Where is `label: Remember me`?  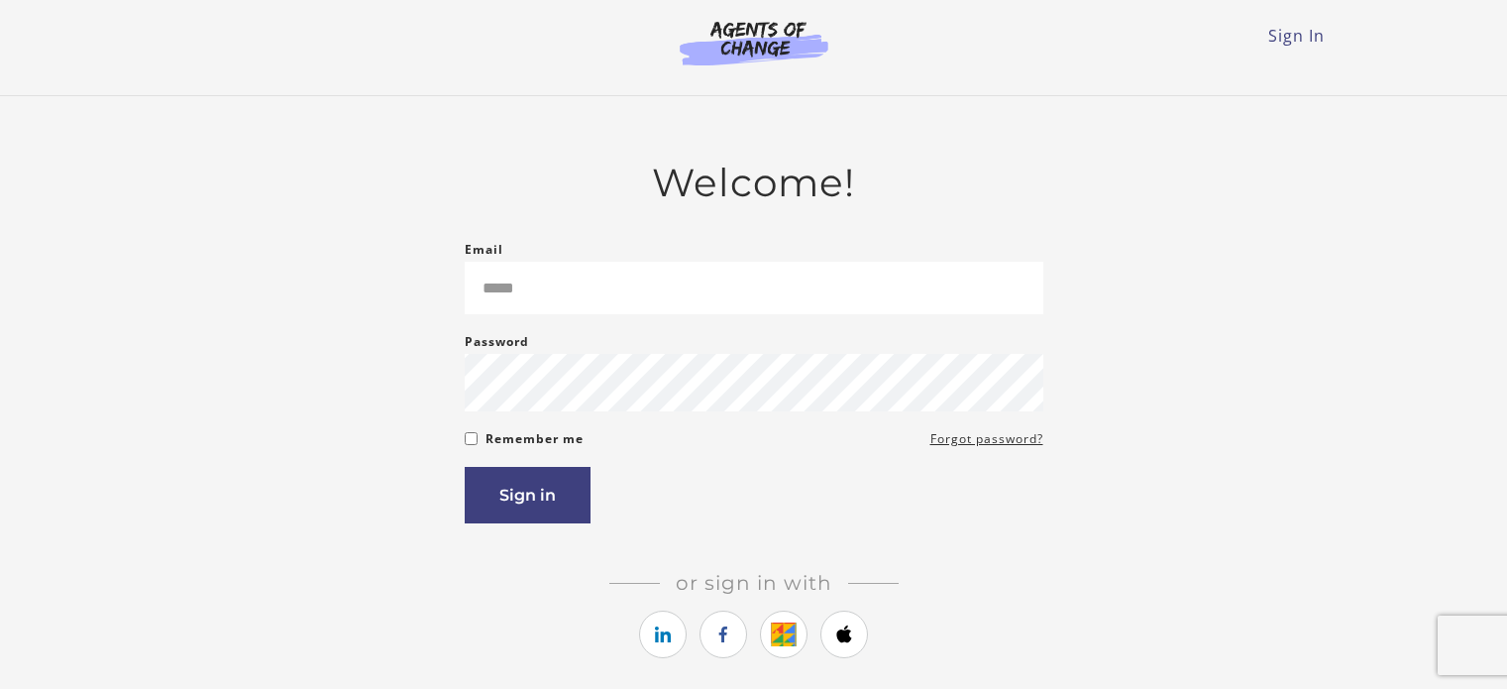
label: Remember me is located at coordinates (534, 439).